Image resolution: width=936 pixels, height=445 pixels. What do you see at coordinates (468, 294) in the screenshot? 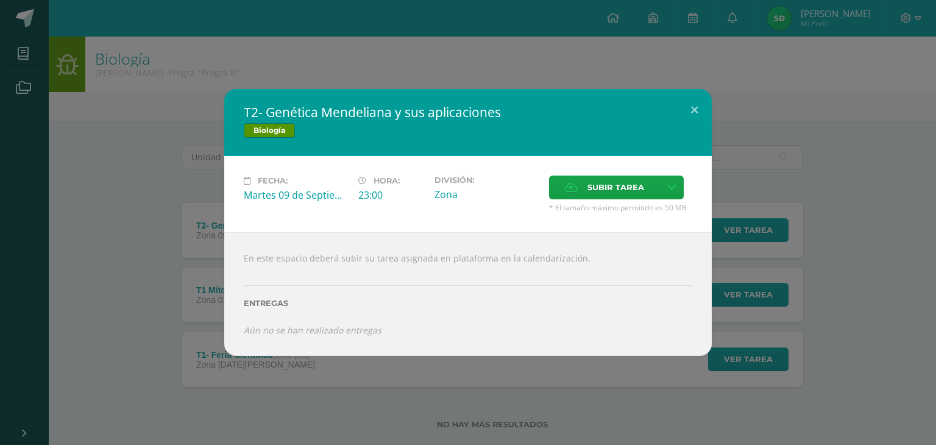
I see `div: En este espacio deberá subir su tarea asignada en plataforma en la calendarización.` at bounding box center [468, 294].